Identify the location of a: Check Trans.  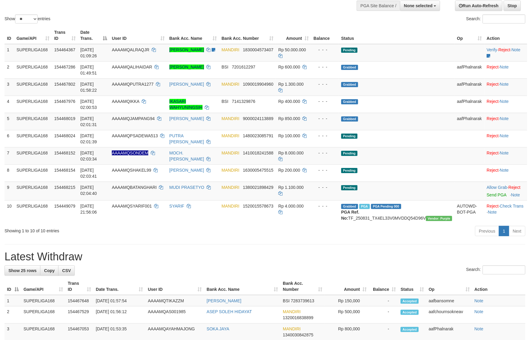
(511, 206).